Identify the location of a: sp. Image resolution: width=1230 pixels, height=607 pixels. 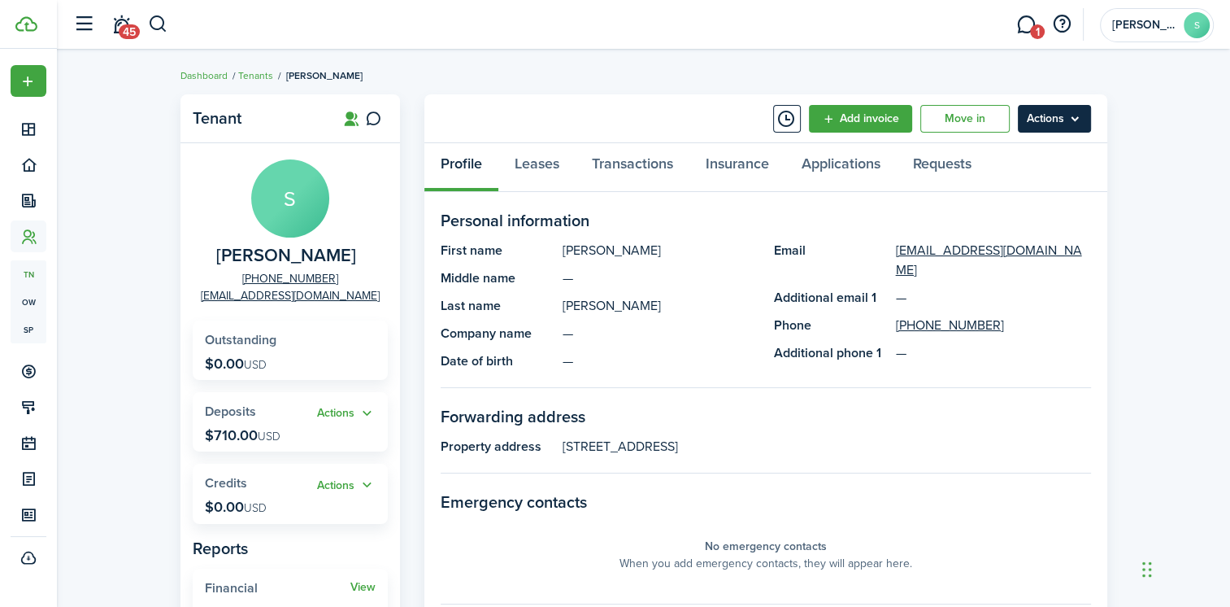
(28, 329).